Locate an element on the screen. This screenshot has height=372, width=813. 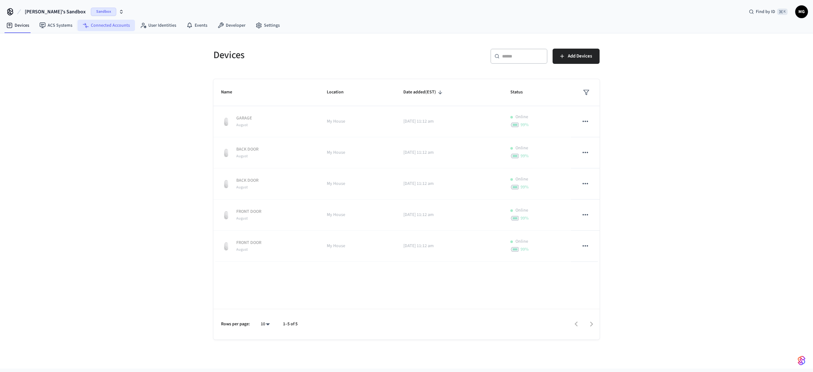
p: Rows per page: is located at coordinates (235, 324).